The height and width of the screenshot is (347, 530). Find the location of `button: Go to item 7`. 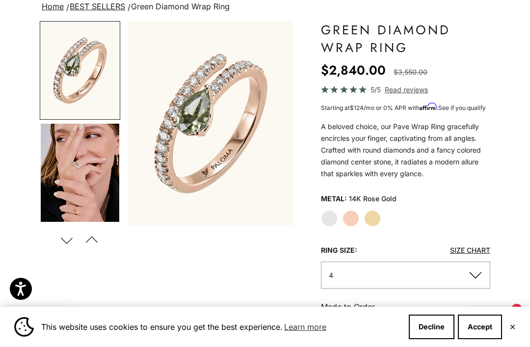

button: Go to item 7 is located at coordinates (80, 274).